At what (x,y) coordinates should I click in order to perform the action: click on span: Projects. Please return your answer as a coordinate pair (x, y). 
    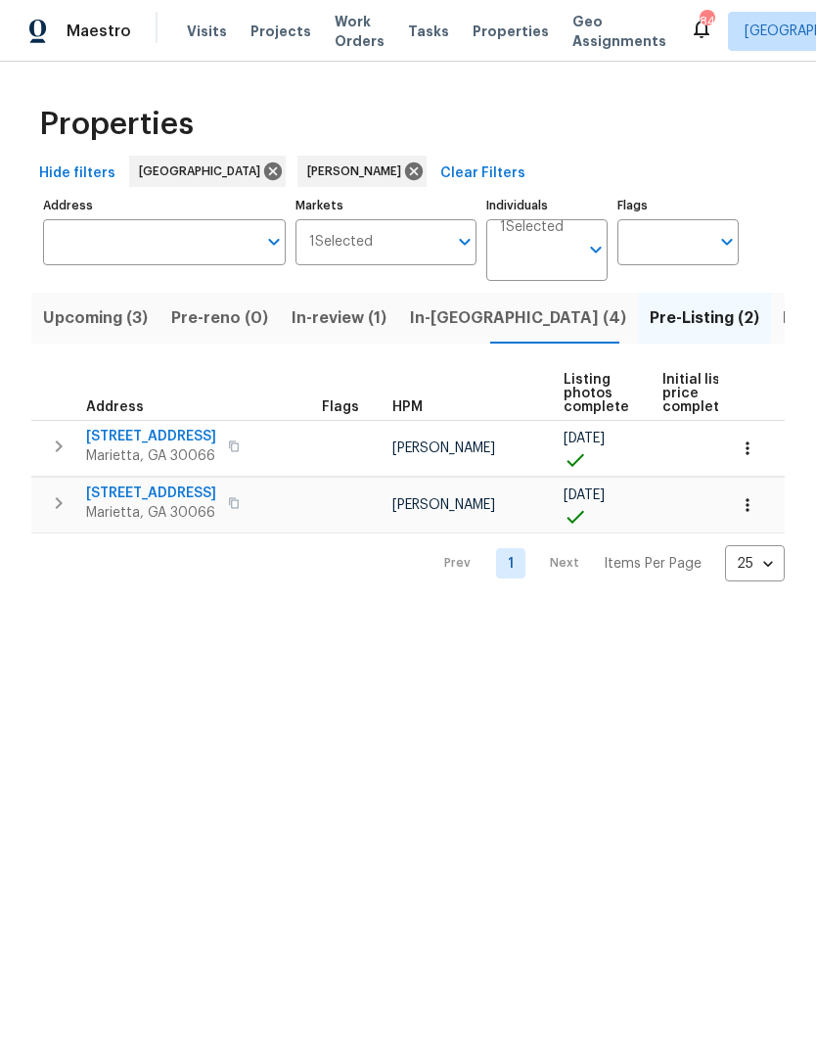
    Looking at the image, I should click on (281, 31).